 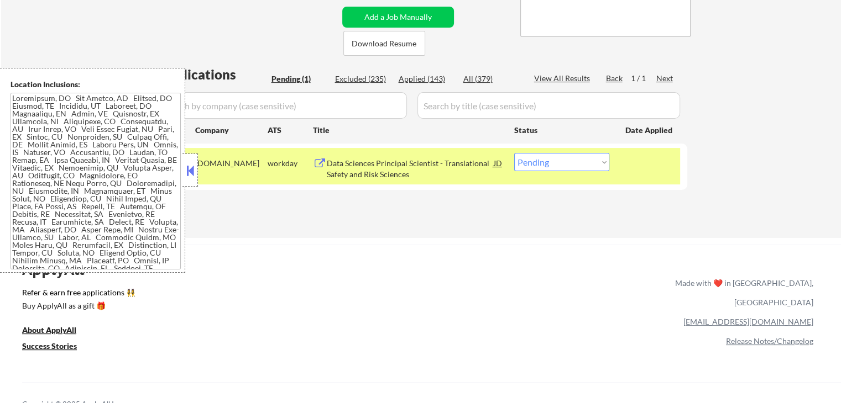 I want to click on div: Buy ApplyAll as a gift 🎁, so click(x=77, y=306).